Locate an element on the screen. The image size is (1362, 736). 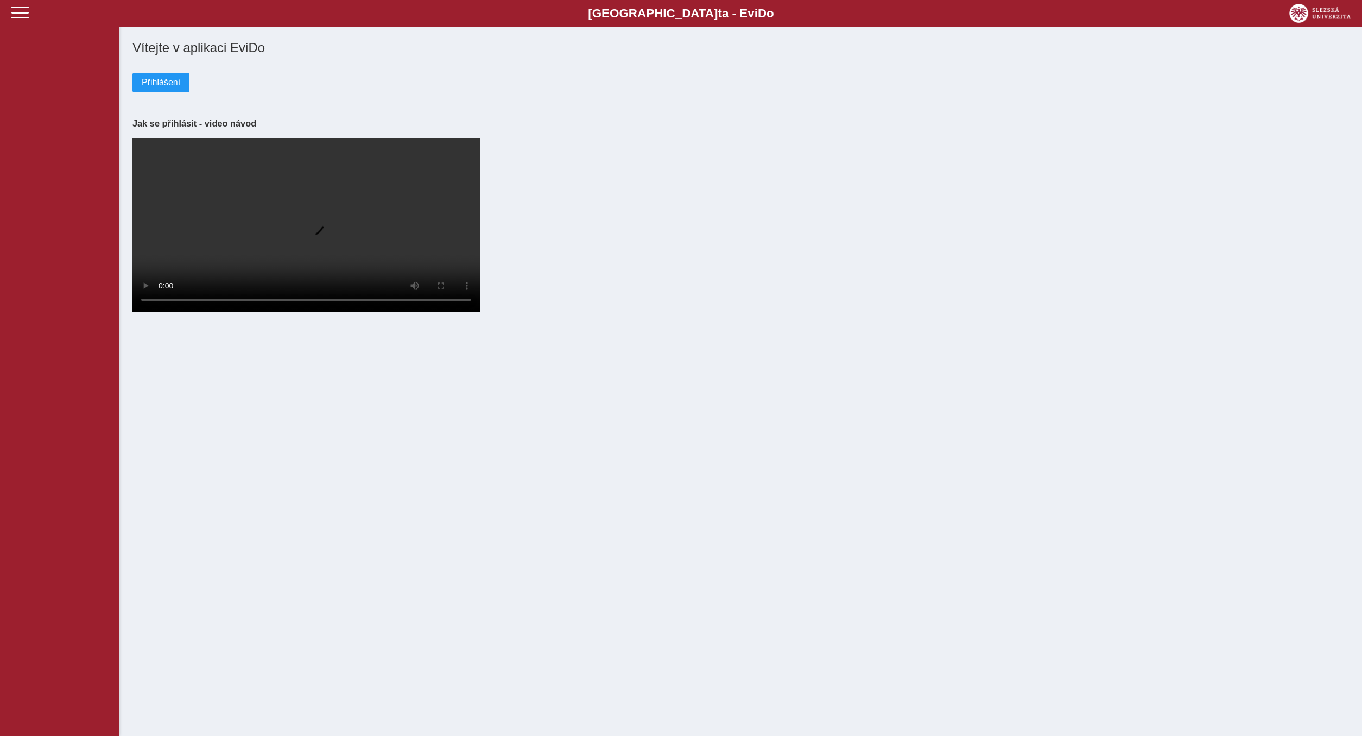
span: Přihlášení is located at coordinates (161, 83).